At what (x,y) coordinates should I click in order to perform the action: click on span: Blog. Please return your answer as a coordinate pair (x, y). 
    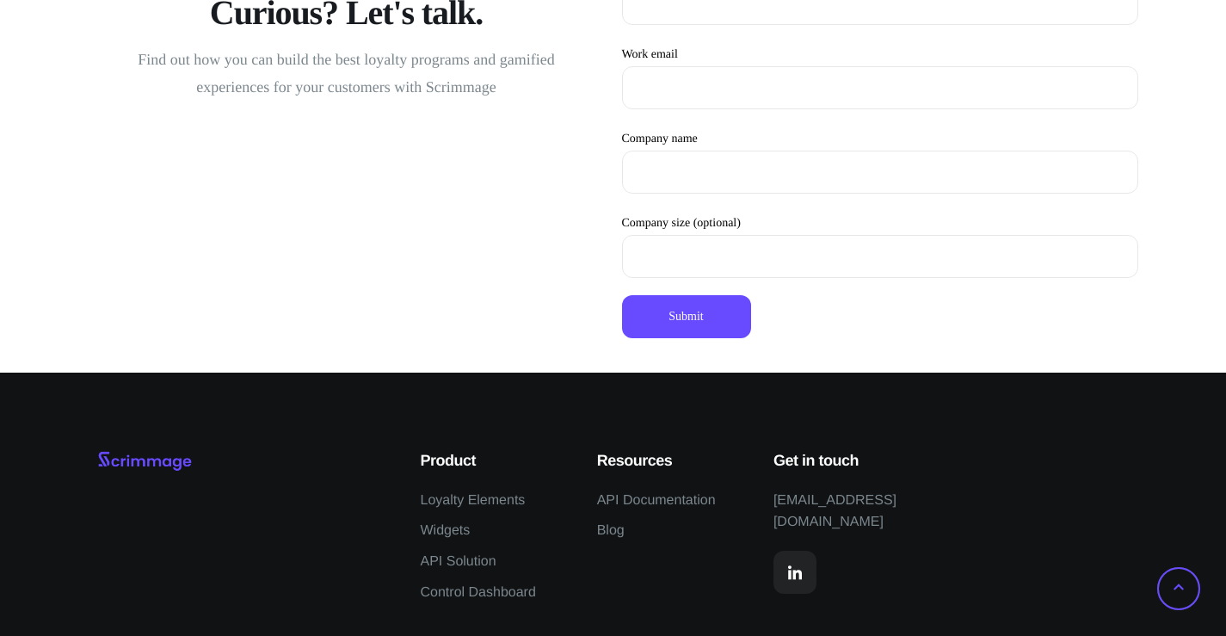
    Looking at the image, I should click on (611, 531).